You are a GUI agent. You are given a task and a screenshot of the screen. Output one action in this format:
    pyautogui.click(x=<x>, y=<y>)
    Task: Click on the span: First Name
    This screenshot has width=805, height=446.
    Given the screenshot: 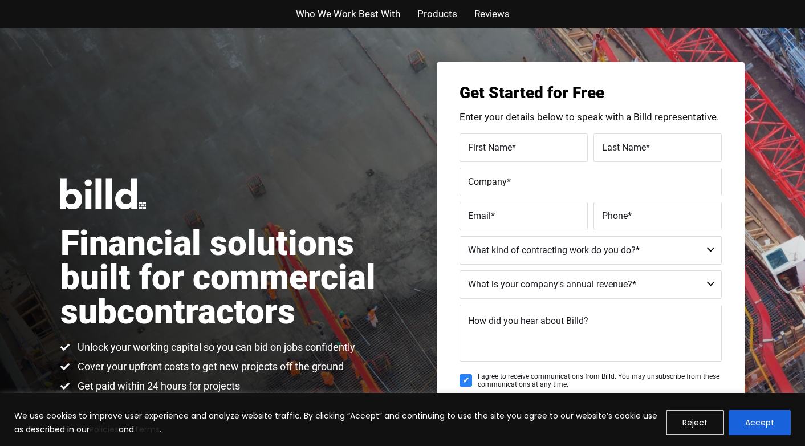 What is the action you would take?
    pyautogui.click(x=490, y=146)
    